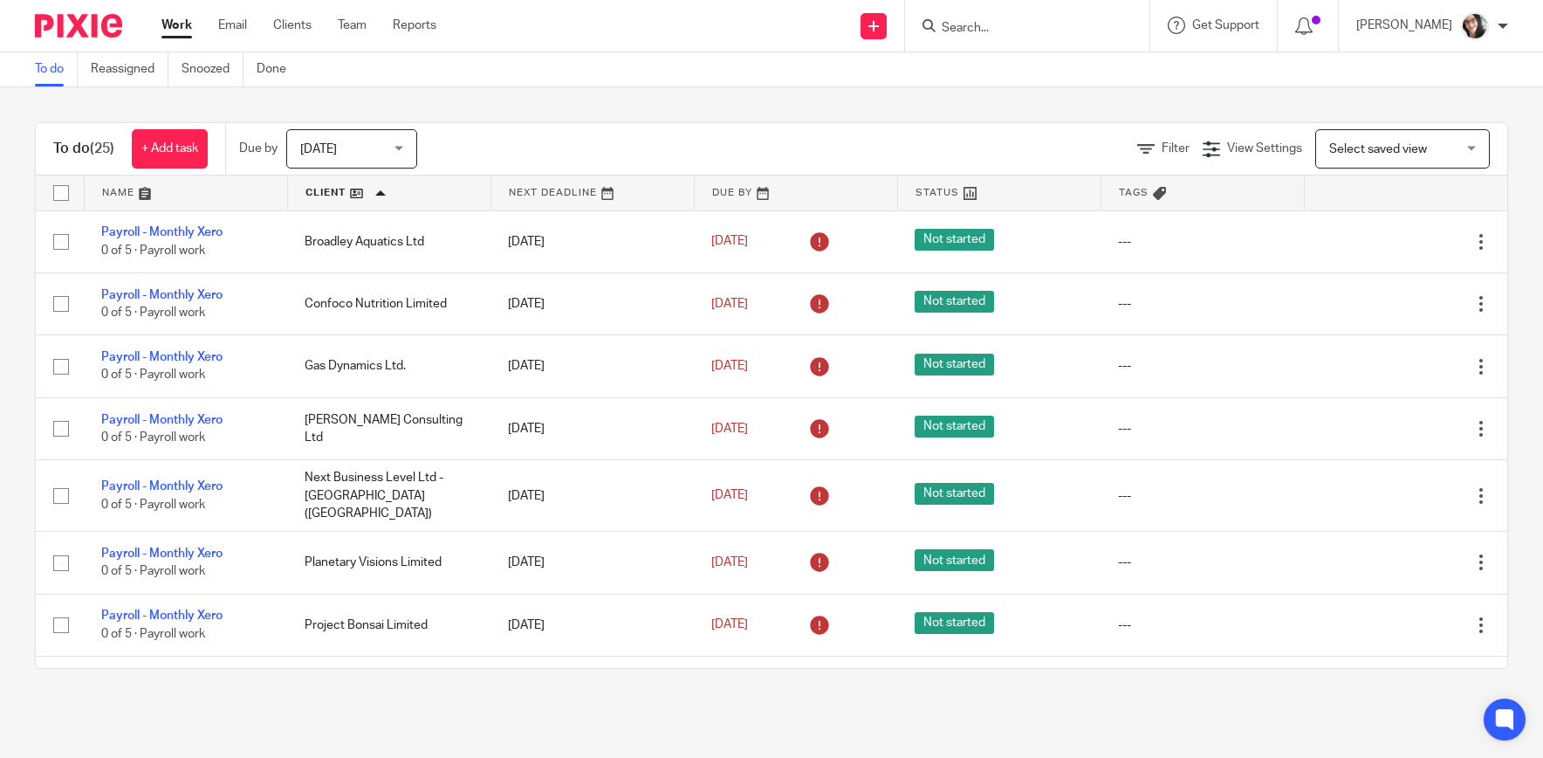 Image resolution: width=1543 pixels, height=758 pixels. Describe the element at coordinates (1176, 148) in the screenshot. I see `span: Filter` at that location.